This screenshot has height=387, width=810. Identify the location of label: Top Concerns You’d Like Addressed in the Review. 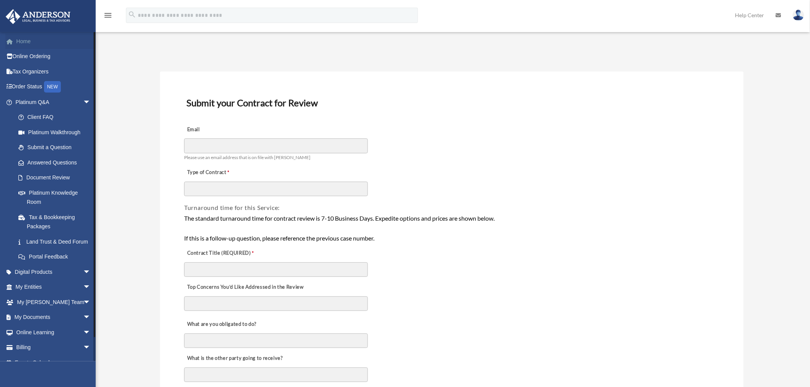
(245, 288).